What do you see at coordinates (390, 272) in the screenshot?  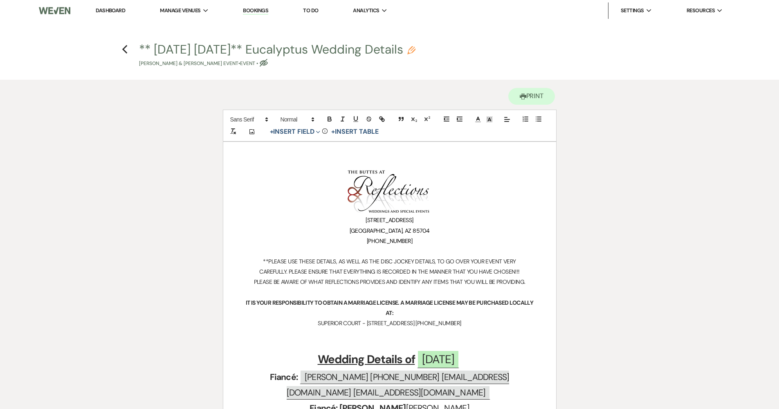 I see `p: CAREFULLY. PLEASE ENSURE THAT EVERYTHING IS RECORDED IN THE MANNER THAT YOU HAVE CHOSEN!!!` at bounding box center [390, 272].